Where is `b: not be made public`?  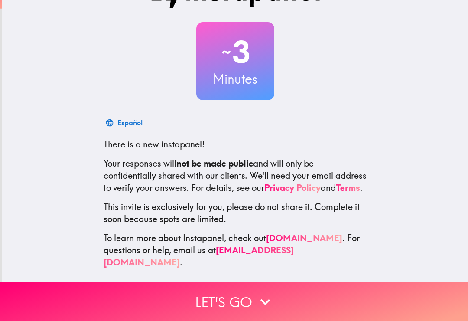 b: not be made public is located at coordinates (215, 163).